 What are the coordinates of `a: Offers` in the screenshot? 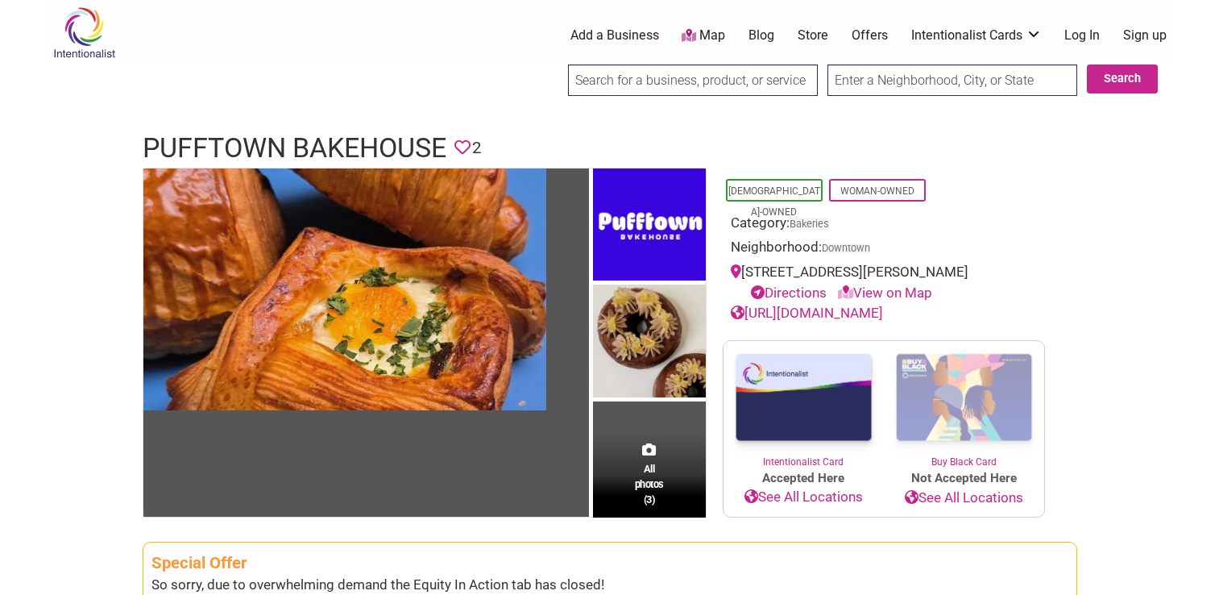 It's located at (869, 35).